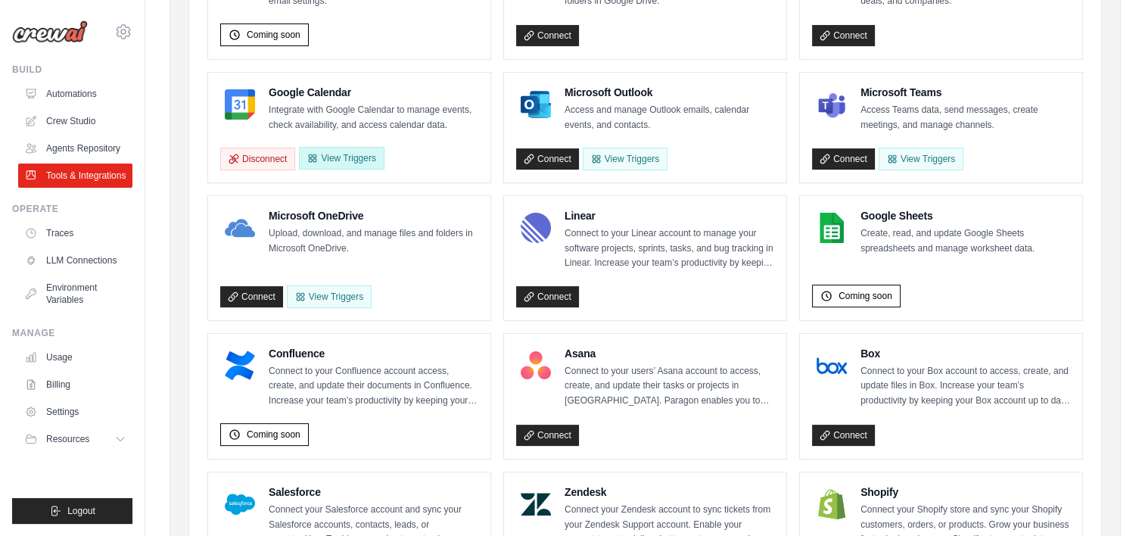 Image resolution: width=1145 pixels, height=536 pixels. What do you see at coordinates (240, 228) in the screenshot?
I see `img: Microsoft OneDrive Logo` at bounding box center [240, 228].